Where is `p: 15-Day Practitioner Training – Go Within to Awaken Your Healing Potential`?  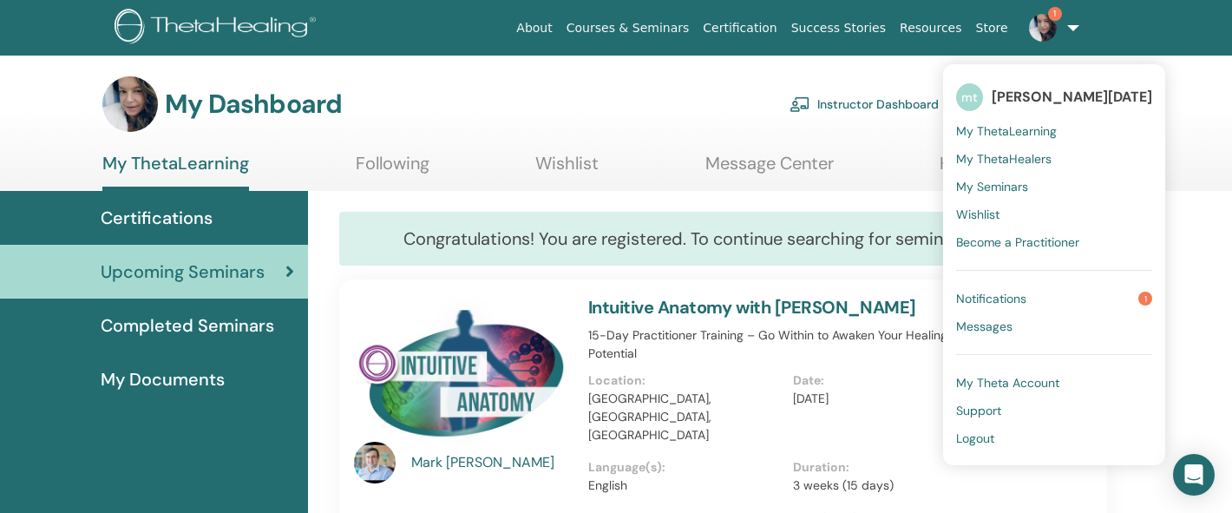 p: 15-Day Practitioner Training – Go Within to Awaken Your Healing Potential is located at coordinates (792, 344).